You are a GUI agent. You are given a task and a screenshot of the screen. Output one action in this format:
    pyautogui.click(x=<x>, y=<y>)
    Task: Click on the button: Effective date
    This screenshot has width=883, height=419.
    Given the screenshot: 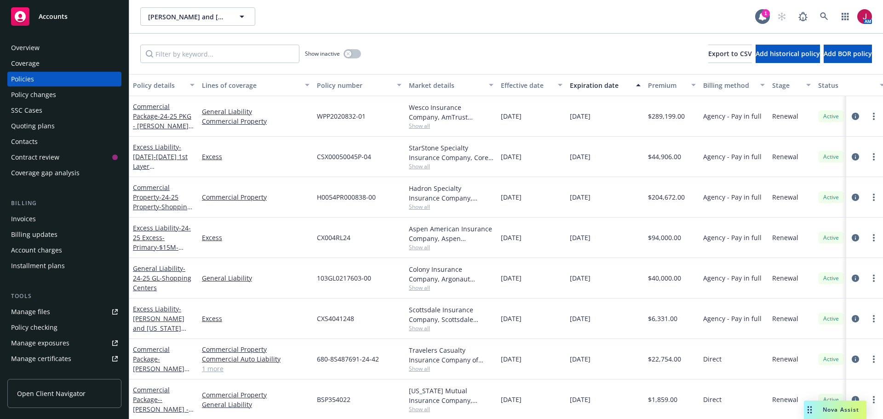 What is the action you would take?
    pyautogui.click(x=532, y=85)
    